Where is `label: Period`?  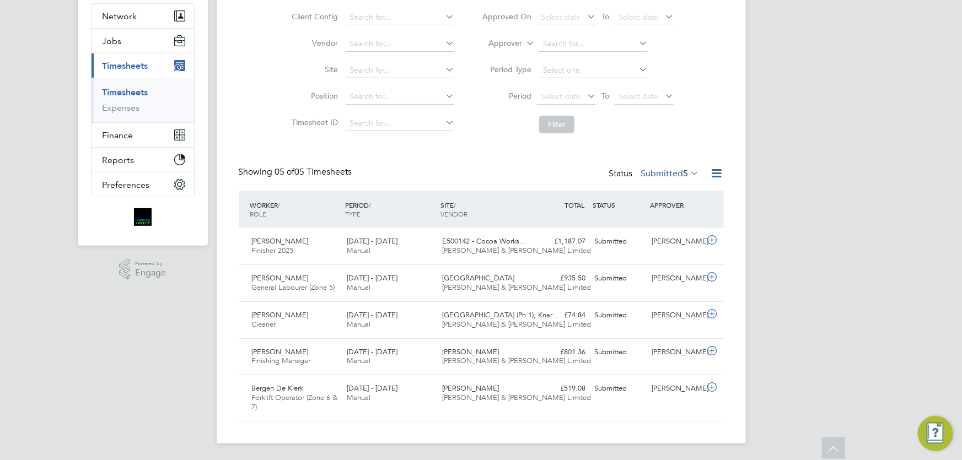 label: Period is located at coordinates (507, 96).